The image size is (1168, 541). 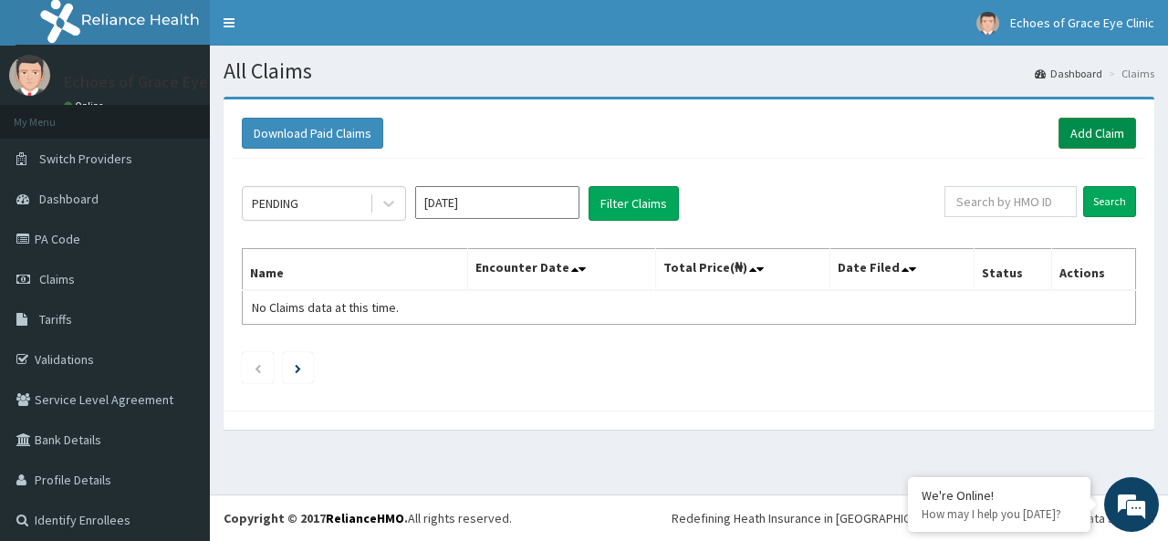 What do you see at coordinates (497, 203) in the screenshot?
I see `input: Select Month and Year` at bounding box center [497, 203].